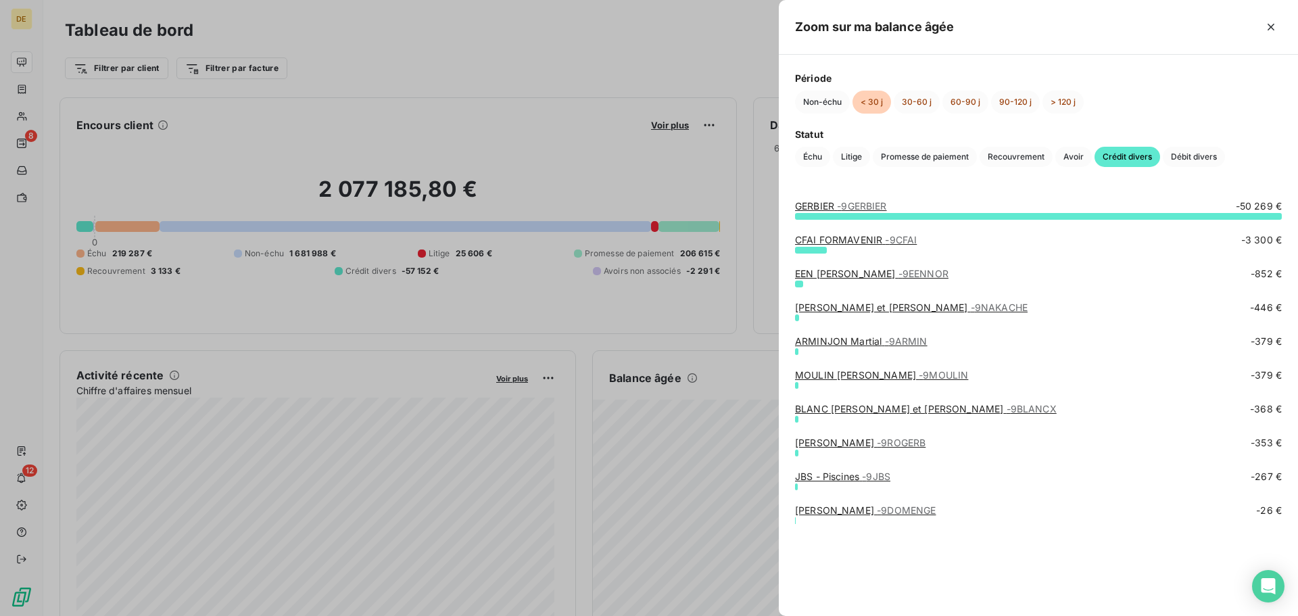 The width and height of the screenshot is (1298, 616). What do you see at coordinates (1016, 157) in the screenshot?
I see `span: Recouvrement` at bounding box center [1016, 157].